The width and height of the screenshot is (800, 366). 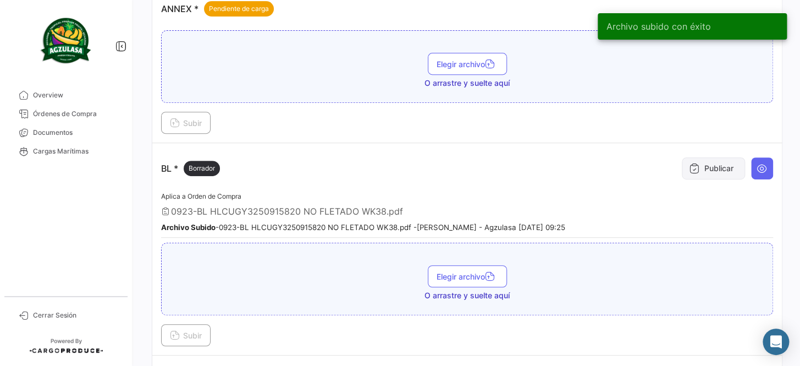 I want to click on button: Publicar, so click(x=713, y=168).